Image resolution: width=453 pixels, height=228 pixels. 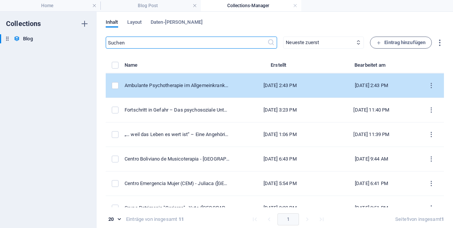 What do you see at coordinates (251, 6) in the screenshot?
I see `h4: Collections-Manager` at bounding box center [251, 6].